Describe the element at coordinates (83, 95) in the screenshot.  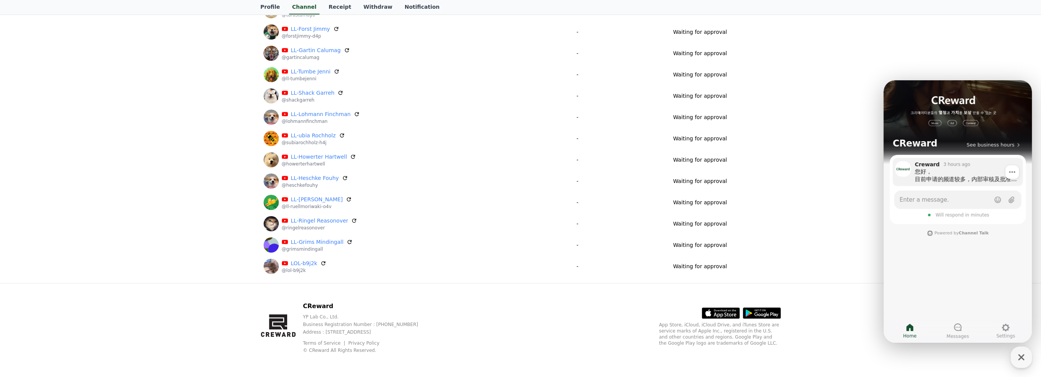
I see `div: 您好， 目前申请的频道较多，内部审核及批准流程正在按顺序进行， 由于内部原因，短期内可能无法快速完成审批。 您申请的频道将全部进行确认，并在审核结果出来后通知您，敬请谅解。 谢谢。` at that location.